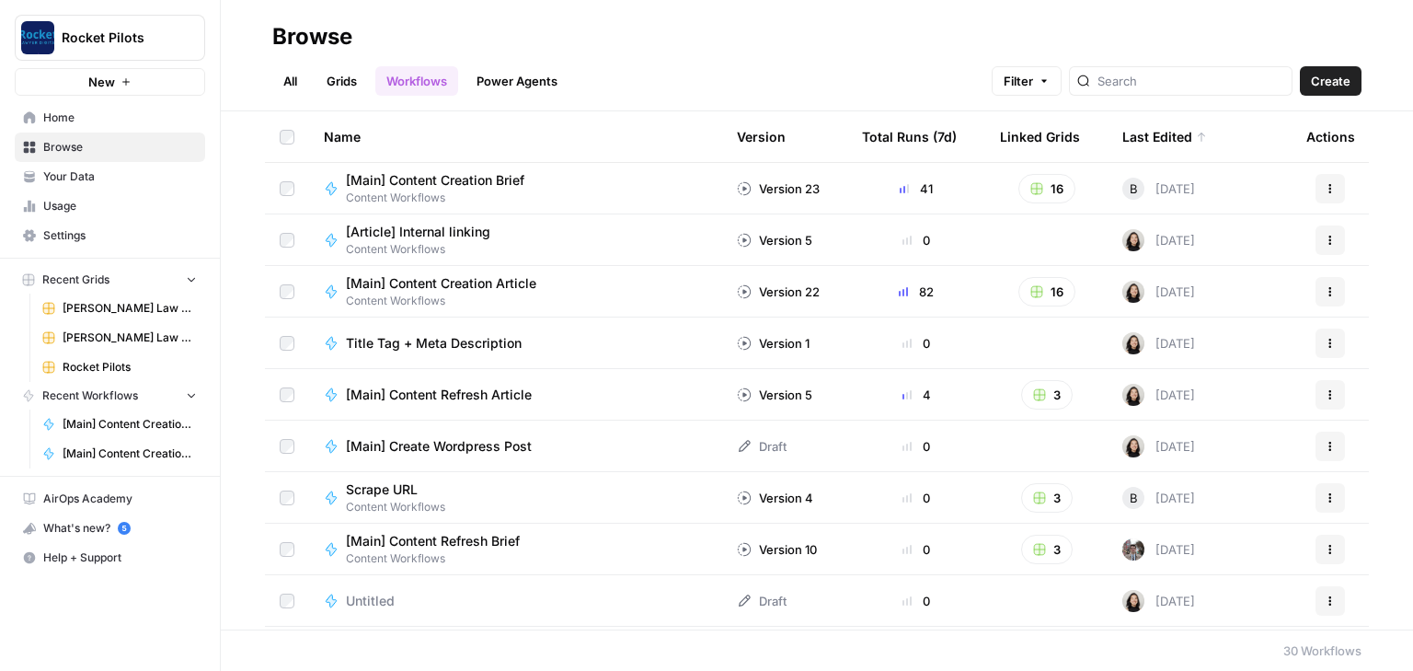 Image resolution: width=1413 pixels, height=671 pixels. Describe the element at coordinates (341, 81) in the screenshot. I see `a: Grids` at that location.